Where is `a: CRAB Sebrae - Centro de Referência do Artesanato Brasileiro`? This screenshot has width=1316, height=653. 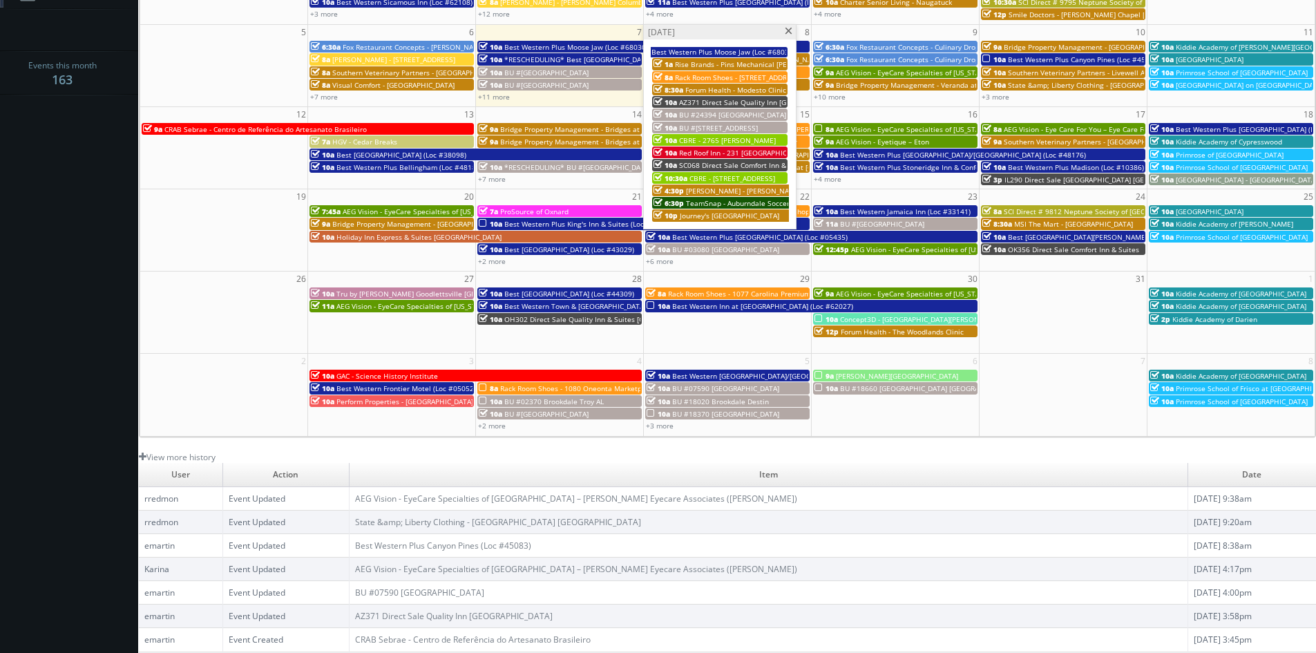
a: CRAB Sebrae - Centro de Referência do Artesanato Brasileiro is located at coordinates (473, 639).